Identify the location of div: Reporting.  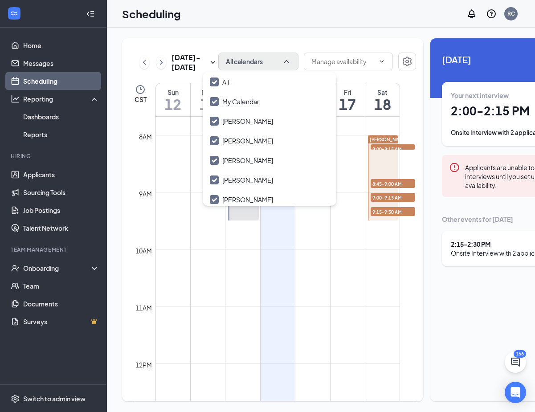
(62, 99).